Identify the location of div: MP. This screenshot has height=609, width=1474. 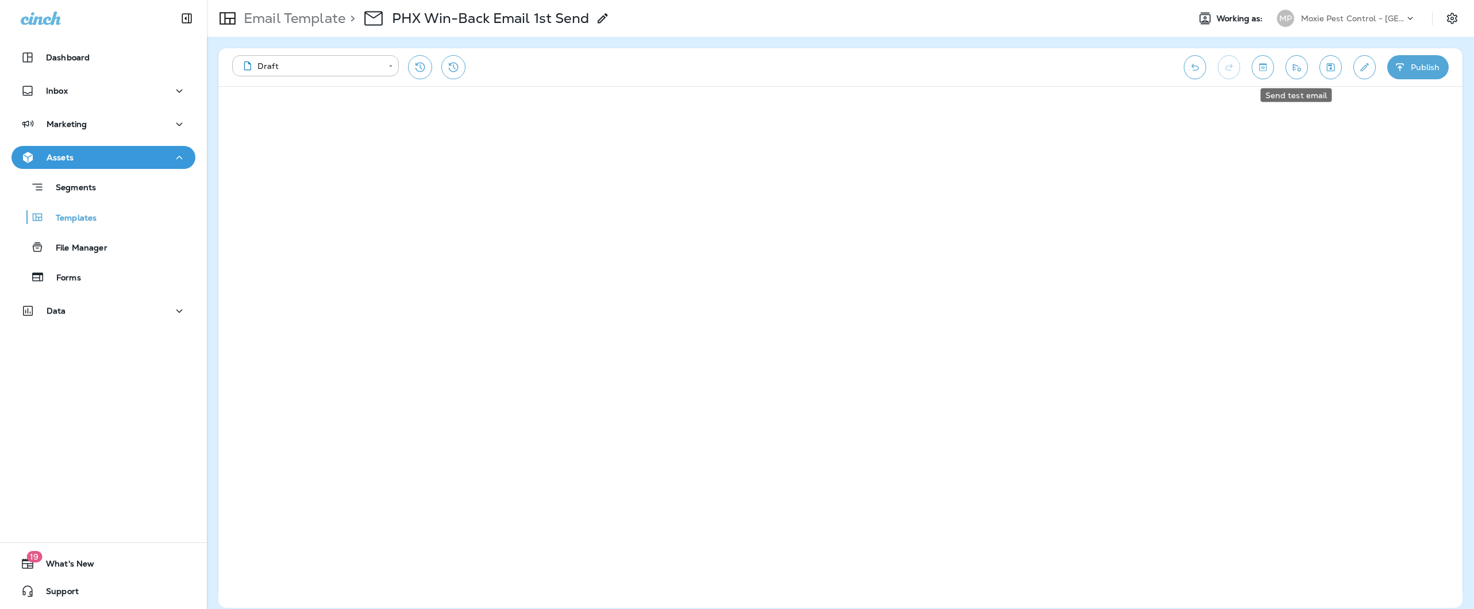
(1286, 18).